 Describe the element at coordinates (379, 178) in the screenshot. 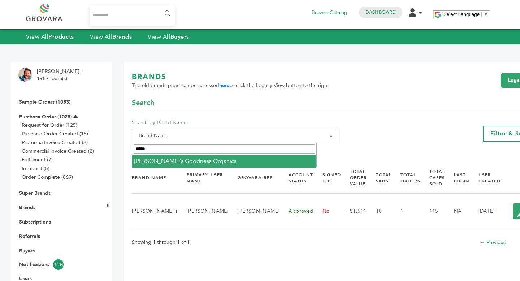

I see `th: Total SKUs` at that location.